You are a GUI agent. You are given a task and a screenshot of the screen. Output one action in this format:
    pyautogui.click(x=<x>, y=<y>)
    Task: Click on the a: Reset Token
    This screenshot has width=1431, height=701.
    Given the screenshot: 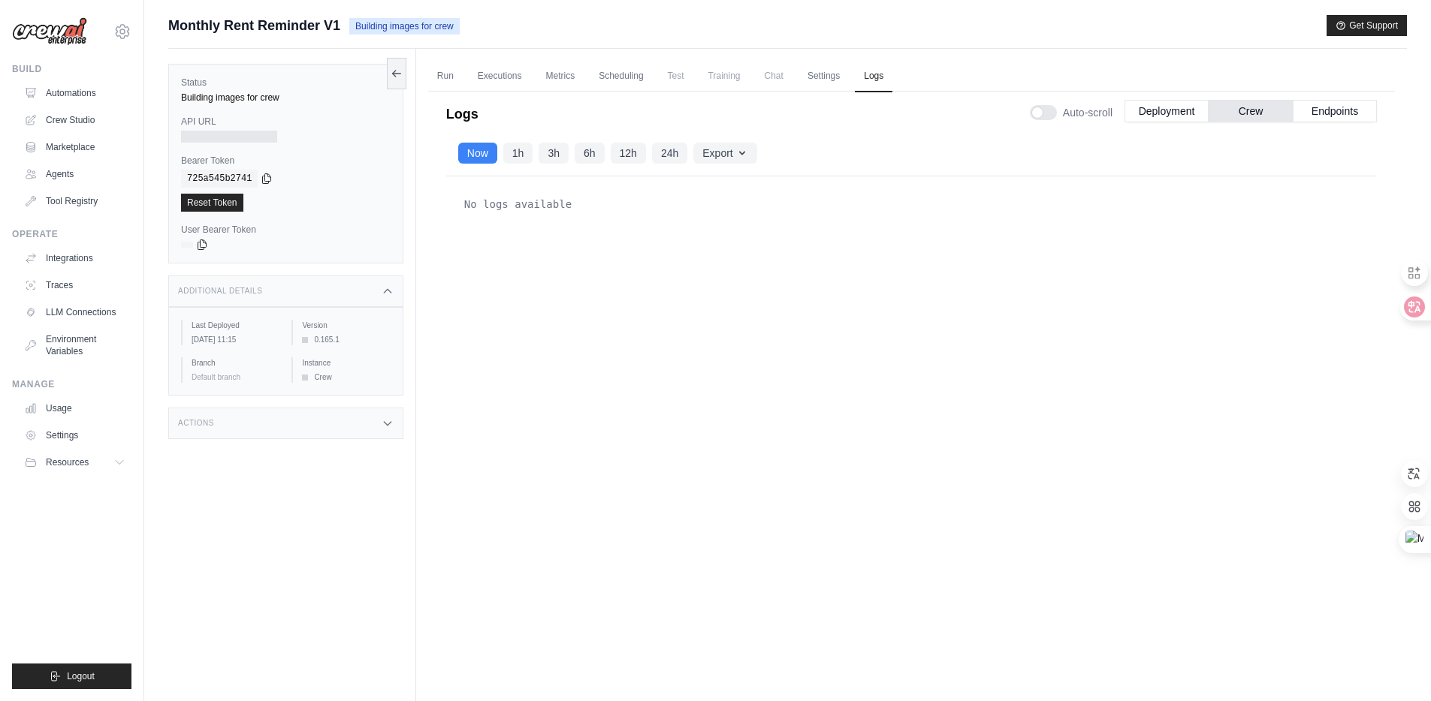 What is the action you would take?
    pyautogui.click(x=212, y=203)
    